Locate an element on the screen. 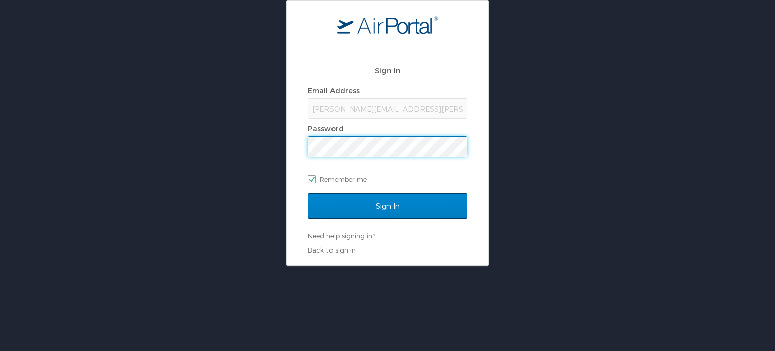 Image resolution: width=775 pixels, height=351 pixels. input: Sign In is located at coordinates (388, 206).